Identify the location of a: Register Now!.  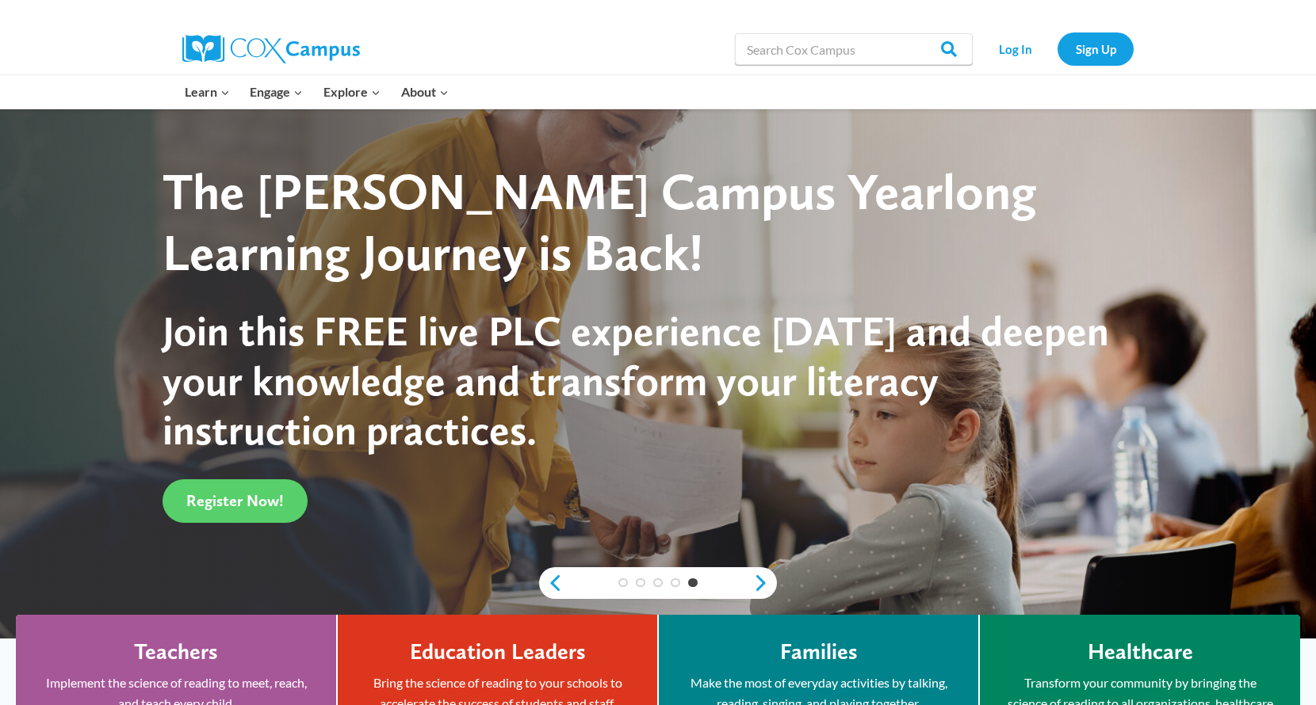
(235, 501).